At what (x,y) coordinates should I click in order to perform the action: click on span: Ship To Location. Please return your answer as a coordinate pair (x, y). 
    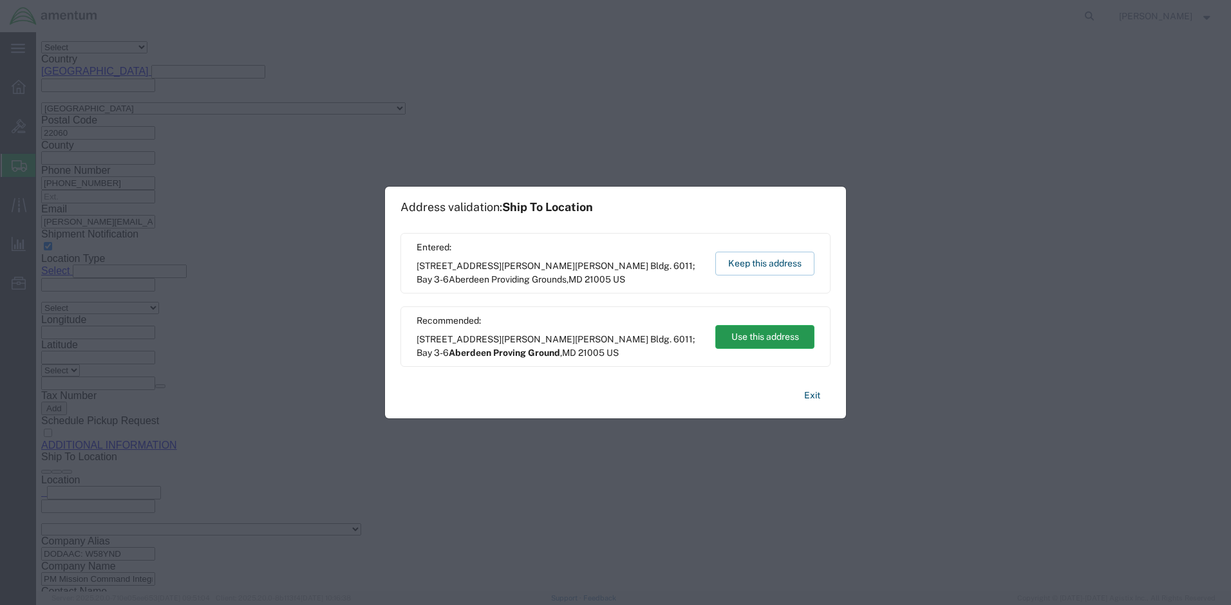
    Looking at the image, I should click on (547, 207).